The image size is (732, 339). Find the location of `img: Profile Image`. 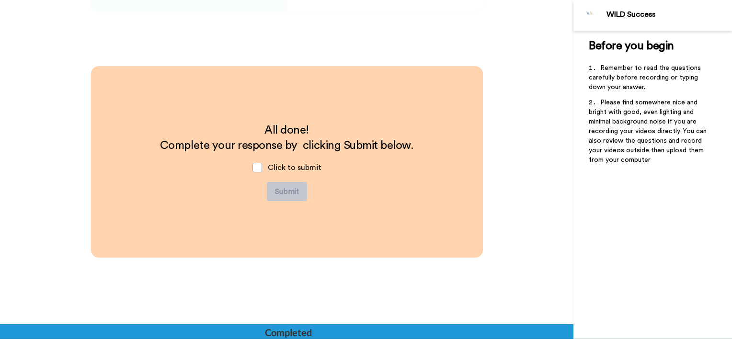

img: Profile Image is located at coordinates (591, 15).